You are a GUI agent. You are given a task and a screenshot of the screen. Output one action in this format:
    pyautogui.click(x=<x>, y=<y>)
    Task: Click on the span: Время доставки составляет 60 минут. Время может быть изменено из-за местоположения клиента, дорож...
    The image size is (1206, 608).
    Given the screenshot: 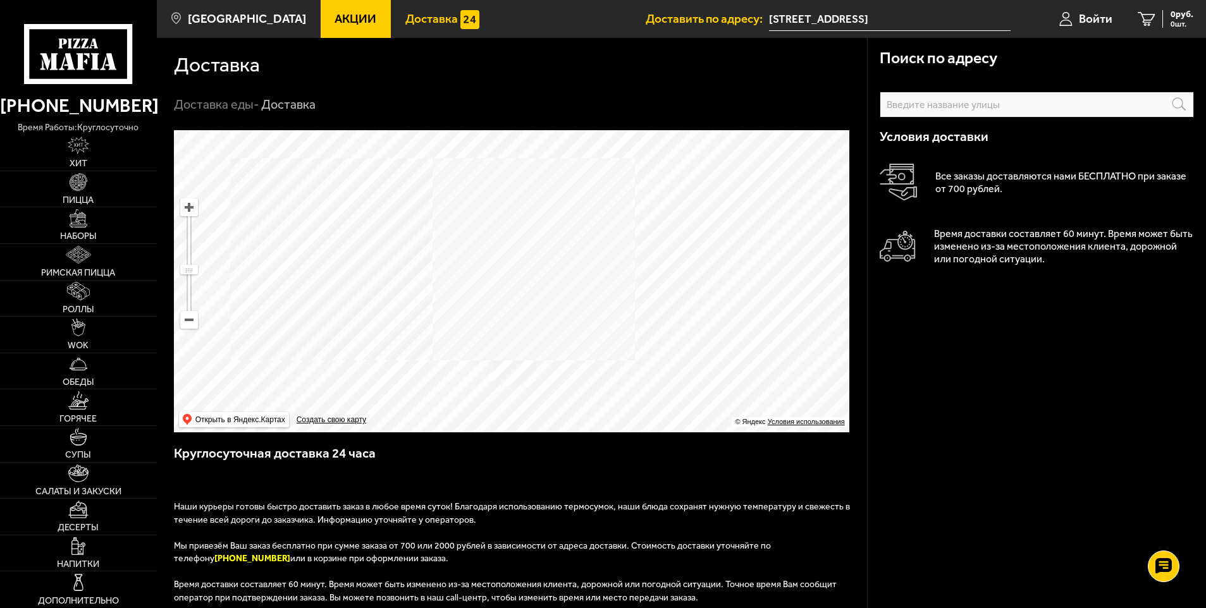 What is the action you would take?
    pyautogui.click(x=505, y=591)
    